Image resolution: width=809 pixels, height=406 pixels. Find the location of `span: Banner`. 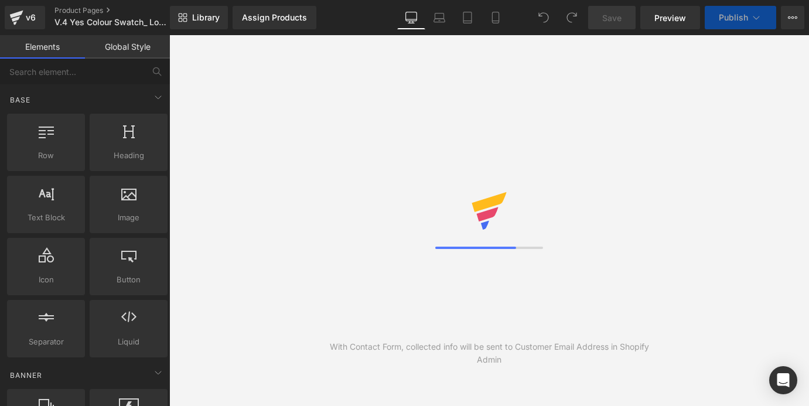

span: Banner is located at coordinates (26, 375).